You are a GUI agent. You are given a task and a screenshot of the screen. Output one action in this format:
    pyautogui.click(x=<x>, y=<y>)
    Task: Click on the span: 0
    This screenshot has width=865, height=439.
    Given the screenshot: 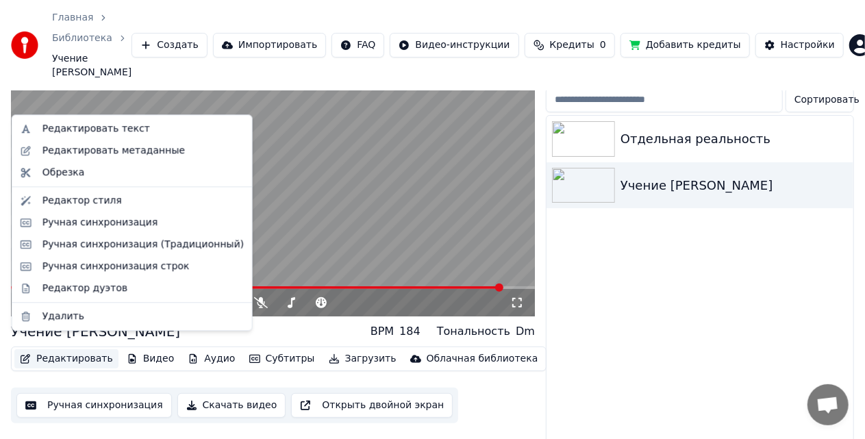 What is the action you would take?
    pyautogui.click(x=603, y=45)
    